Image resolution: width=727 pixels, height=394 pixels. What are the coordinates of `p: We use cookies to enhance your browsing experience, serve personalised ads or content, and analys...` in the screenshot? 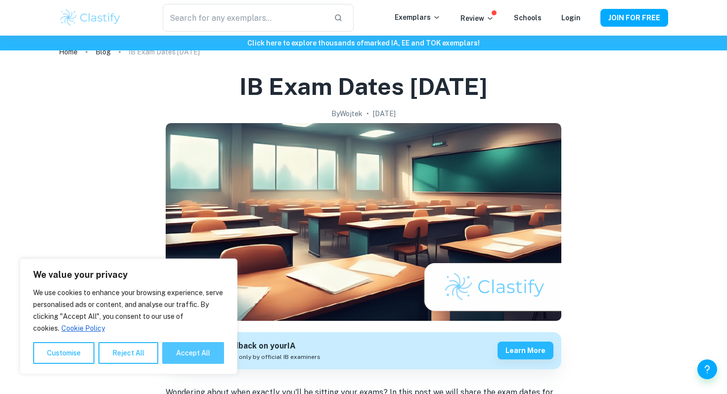 It's located at (129, 311).